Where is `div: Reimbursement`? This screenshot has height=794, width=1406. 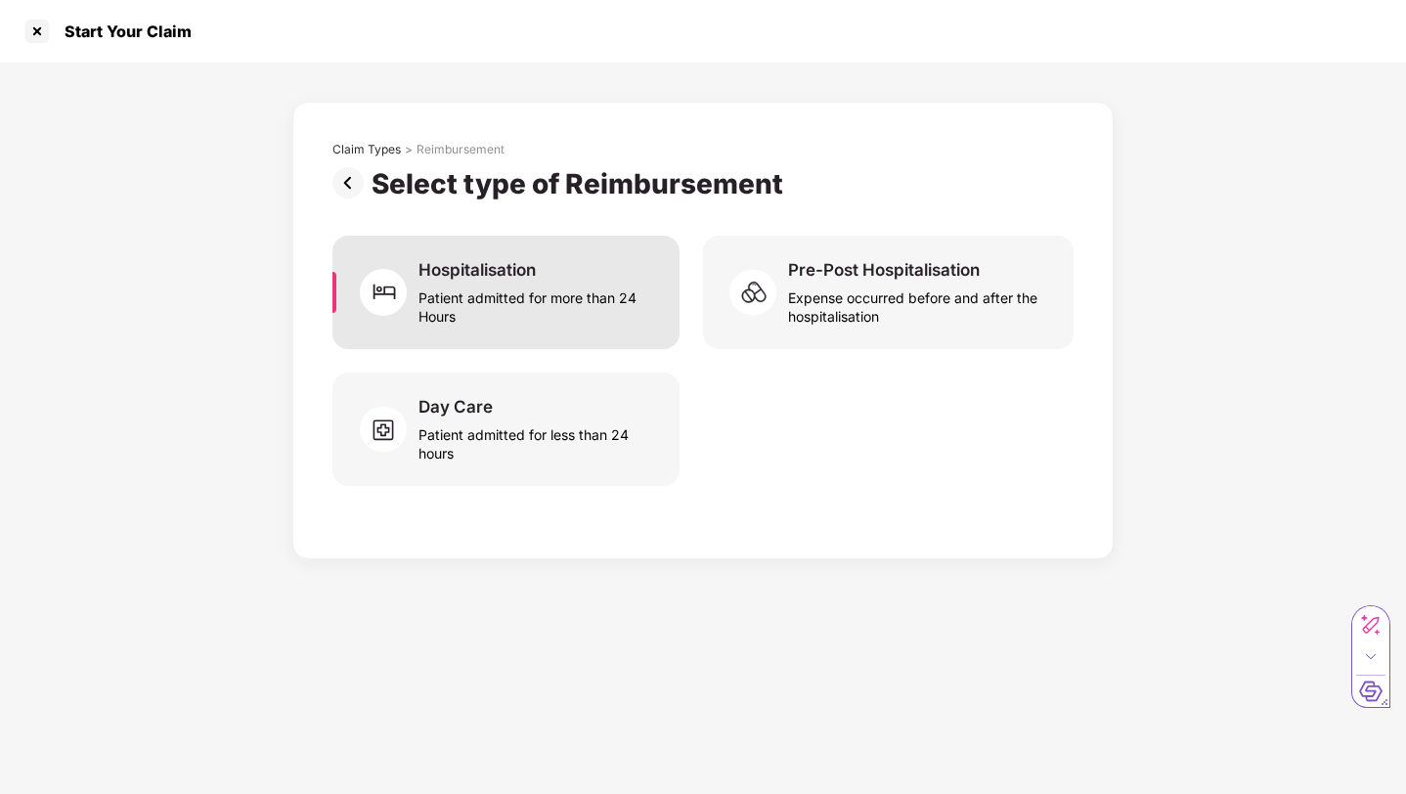
div: Reimbursement is located at coordinates (460, 150).